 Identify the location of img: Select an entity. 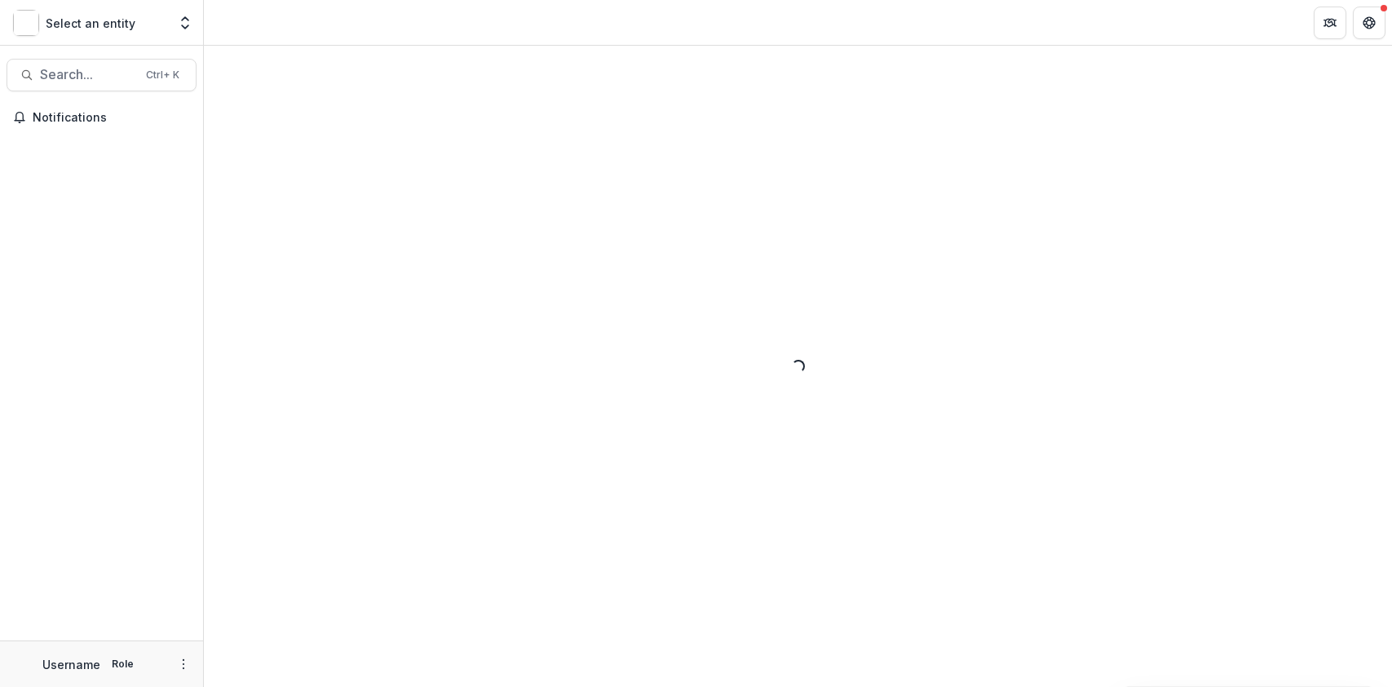
(26, 23).